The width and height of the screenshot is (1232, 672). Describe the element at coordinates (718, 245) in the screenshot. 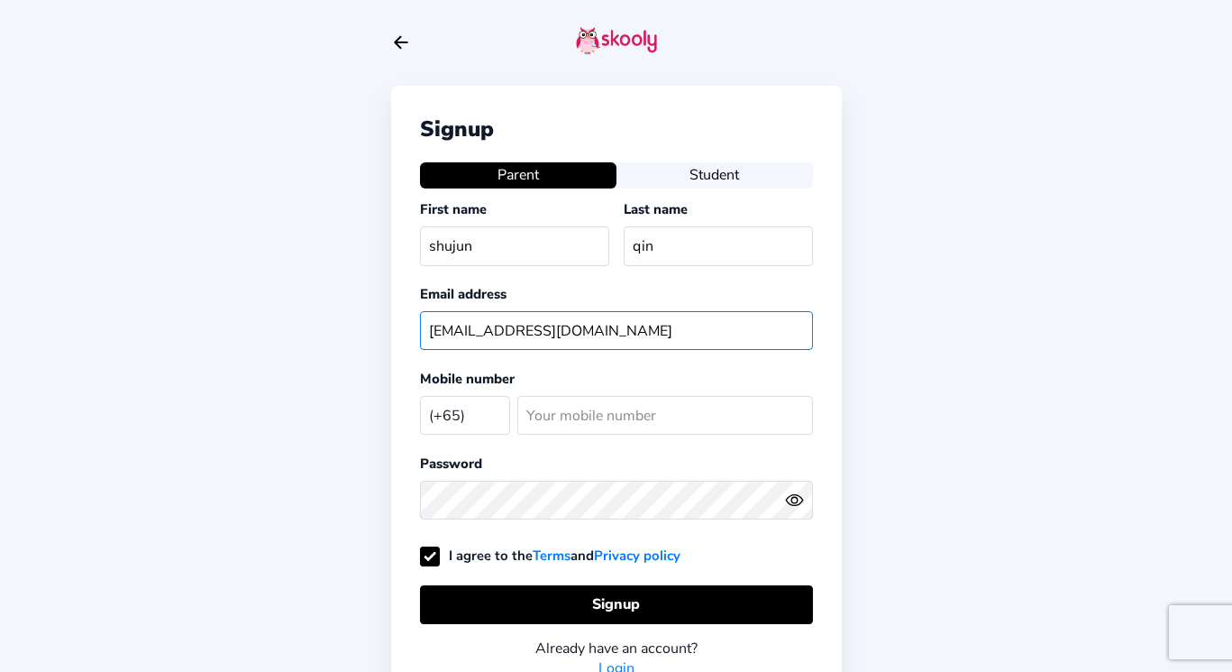

I see `input: Your last name` at that location.